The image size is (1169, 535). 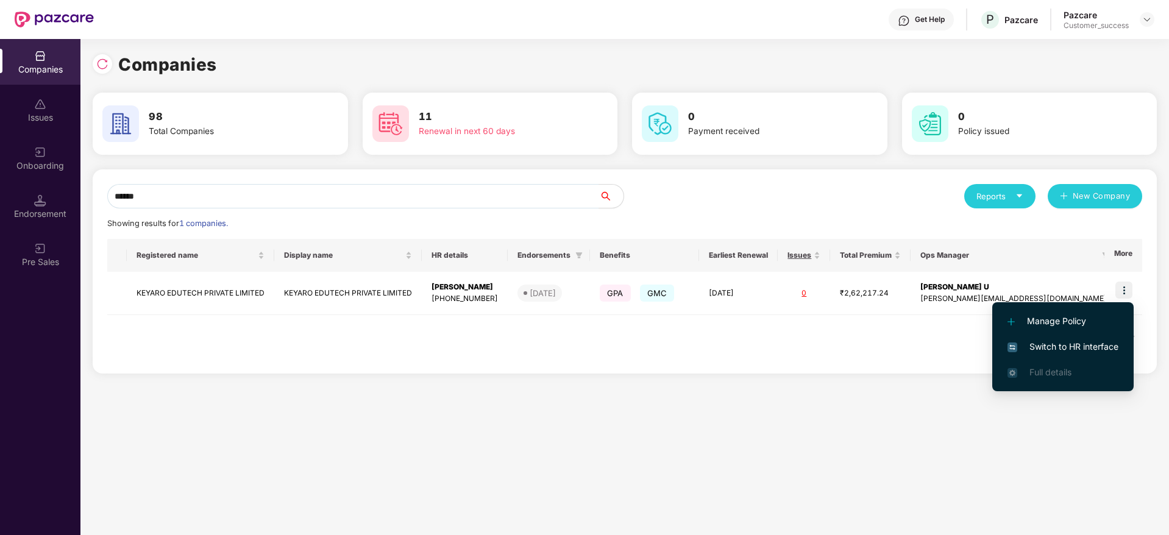 I want to click on th: More, so click(x=1123, y=255).